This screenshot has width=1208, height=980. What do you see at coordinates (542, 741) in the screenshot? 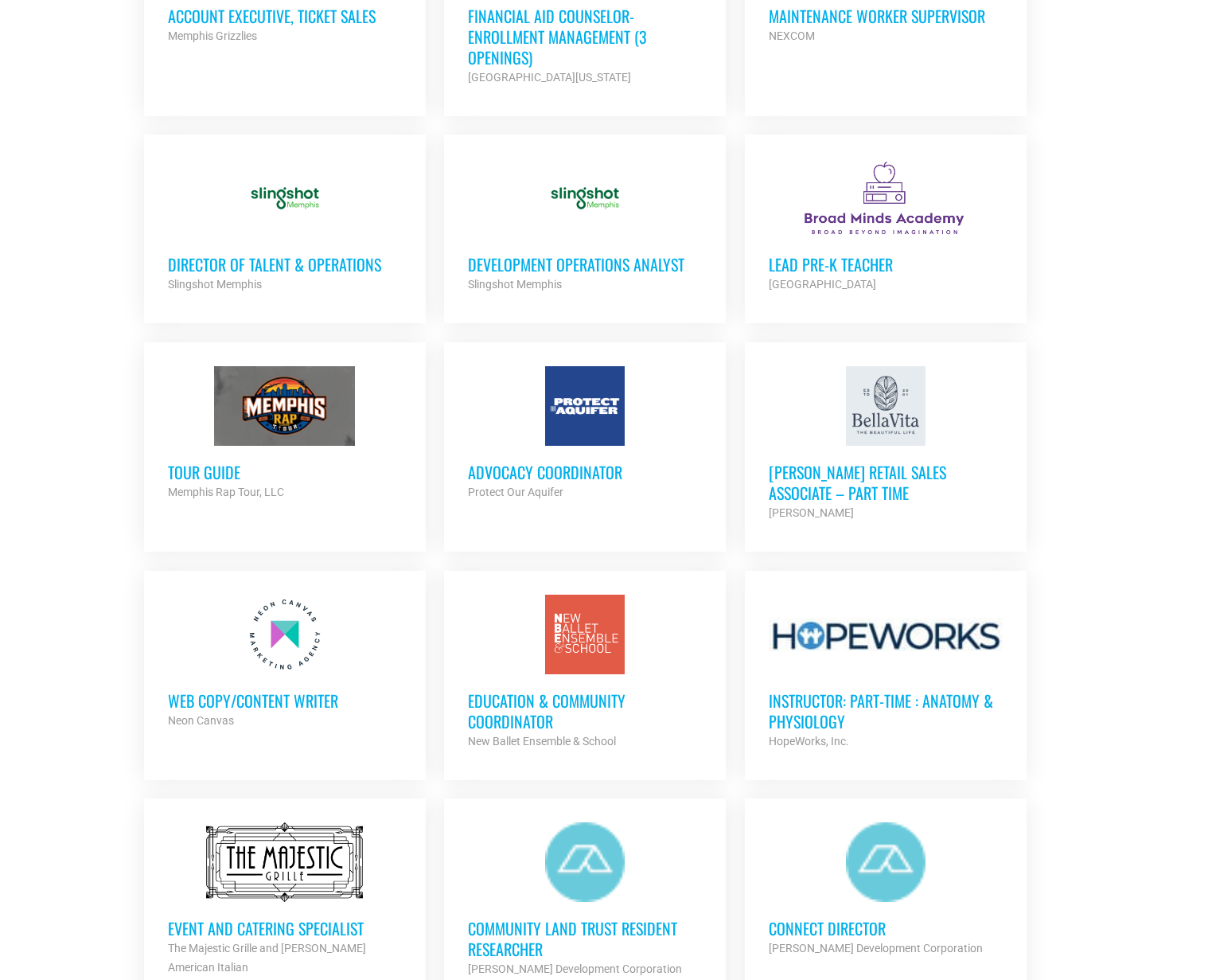
I see `strong: New Ballet Ensemble & School` at bounding box center [542, 741].